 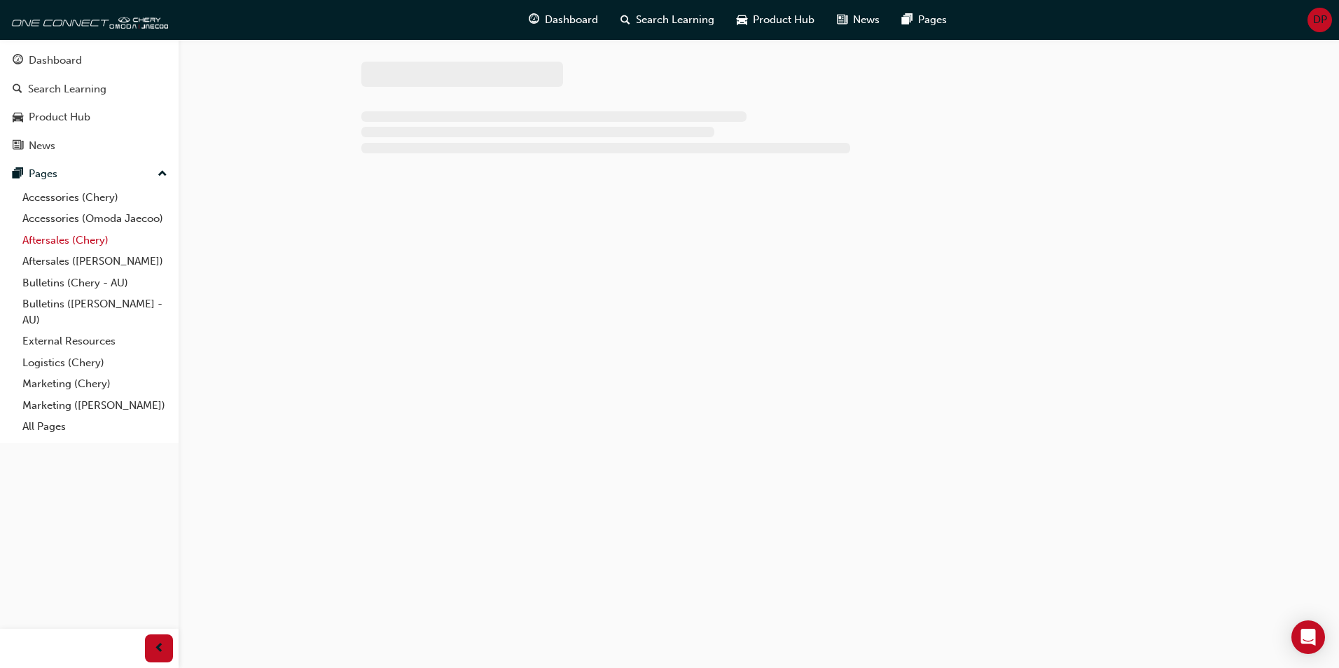 I want to click on a: Bulletins (Chery - AU), so click(x=95, y=283).